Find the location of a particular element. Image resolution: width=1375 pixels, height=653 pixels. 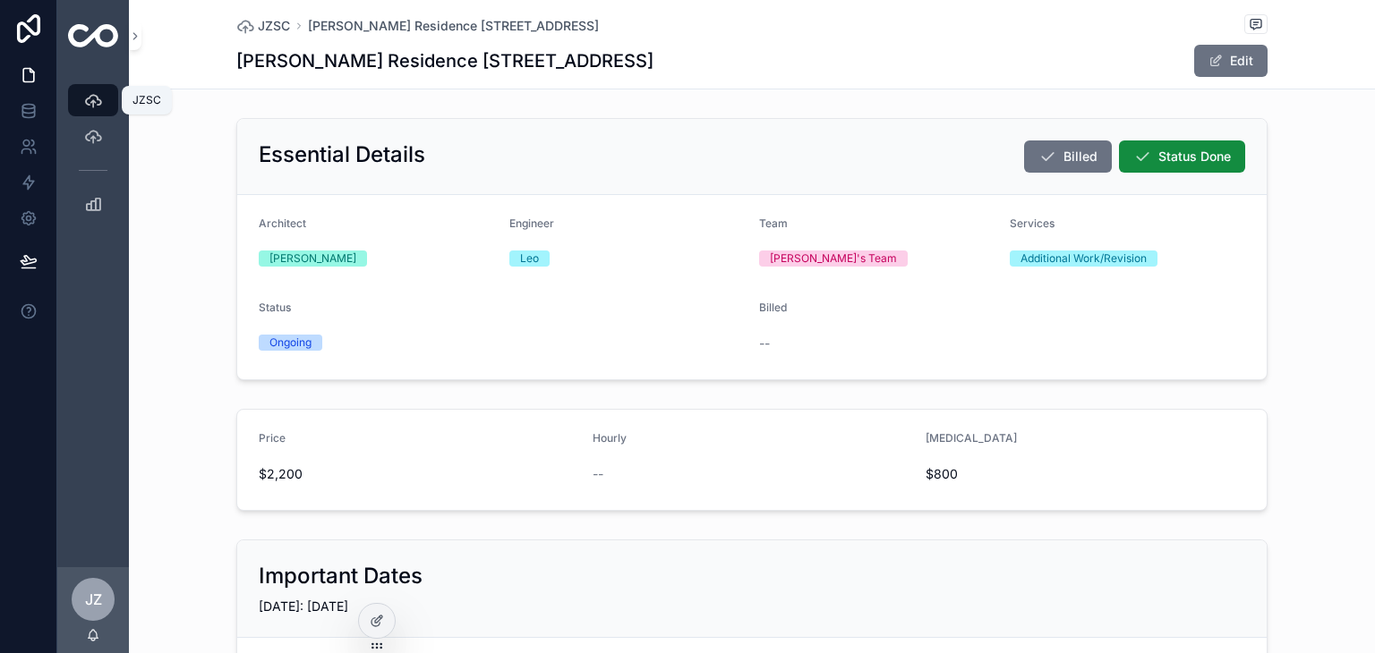

button: Edit is located at coordinates (1230, 61).